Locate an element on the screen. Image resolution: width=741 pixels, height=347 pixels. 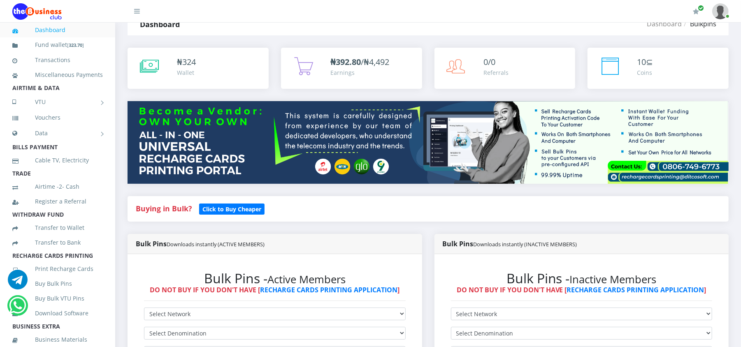
a: Data is located at coordinates (58, 133).